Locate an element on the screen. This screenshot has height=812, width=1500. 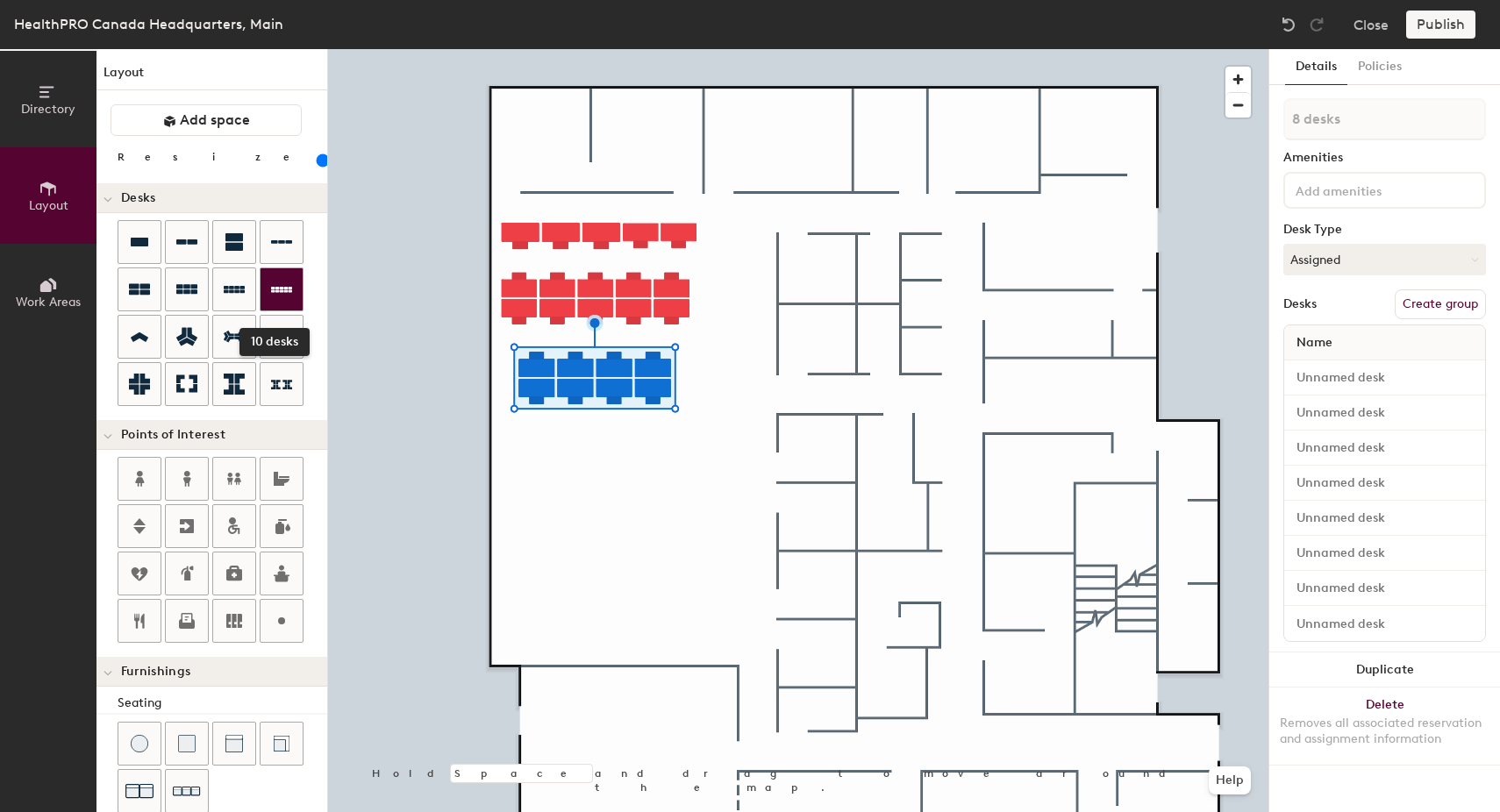
div: HealthPRO Canada Headquarters, Main is located at coordinates (148, 24).